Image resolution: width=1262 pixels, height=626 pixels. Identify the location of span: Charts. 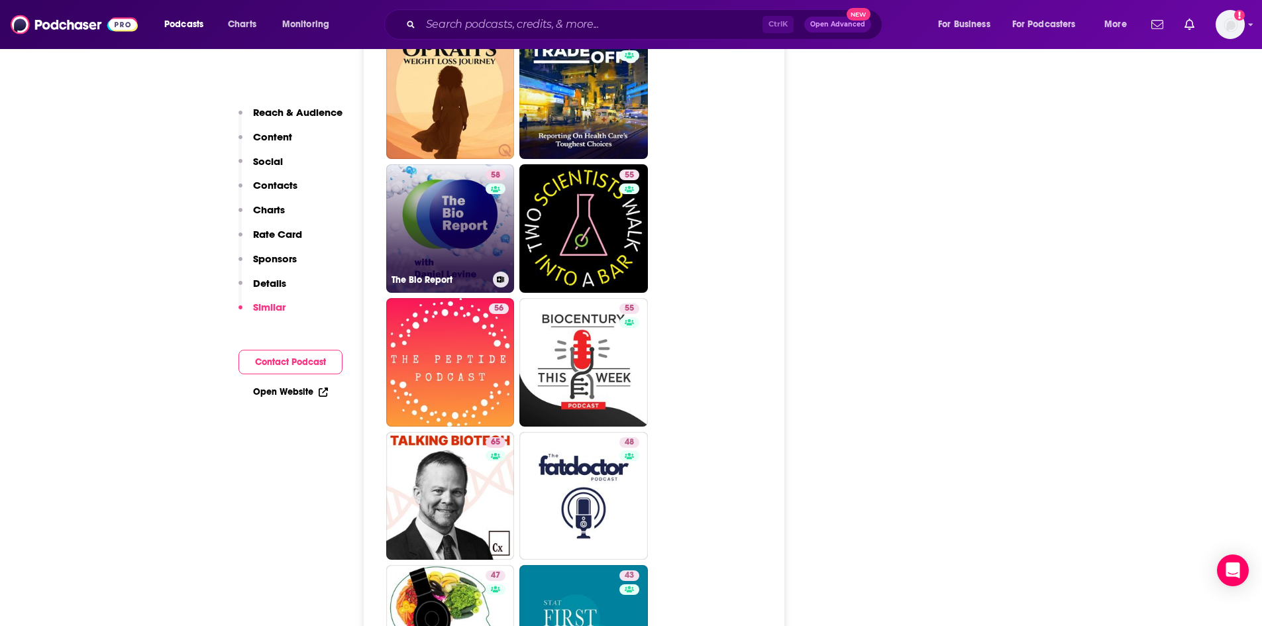
(242, 25).